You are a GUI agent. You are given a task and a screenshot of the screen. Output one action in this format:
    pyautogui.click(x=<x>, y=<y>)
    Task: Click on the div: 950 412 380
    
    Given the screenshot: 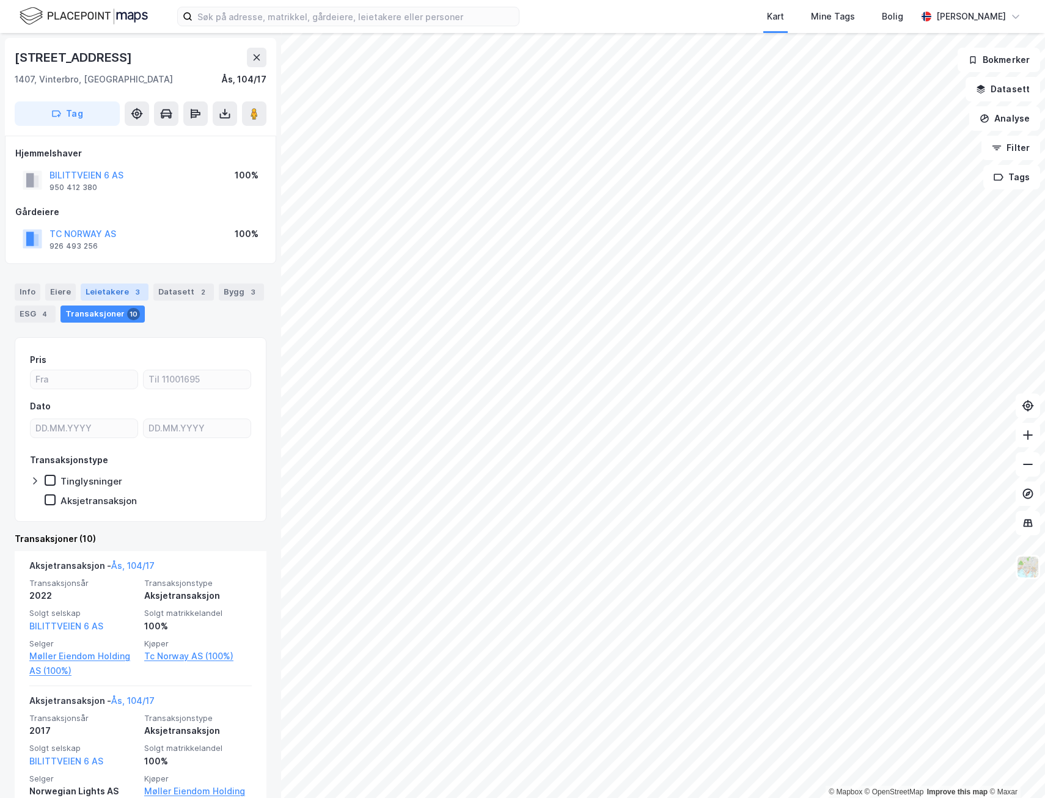 What is the action you would take?
    pyautogui.click(x=73, y=188)
    